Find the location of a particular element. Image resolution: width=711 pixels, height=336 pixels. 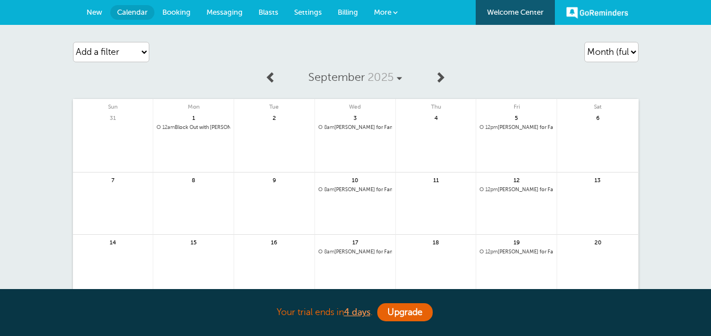

span: More is located at coordinates (382, 12).